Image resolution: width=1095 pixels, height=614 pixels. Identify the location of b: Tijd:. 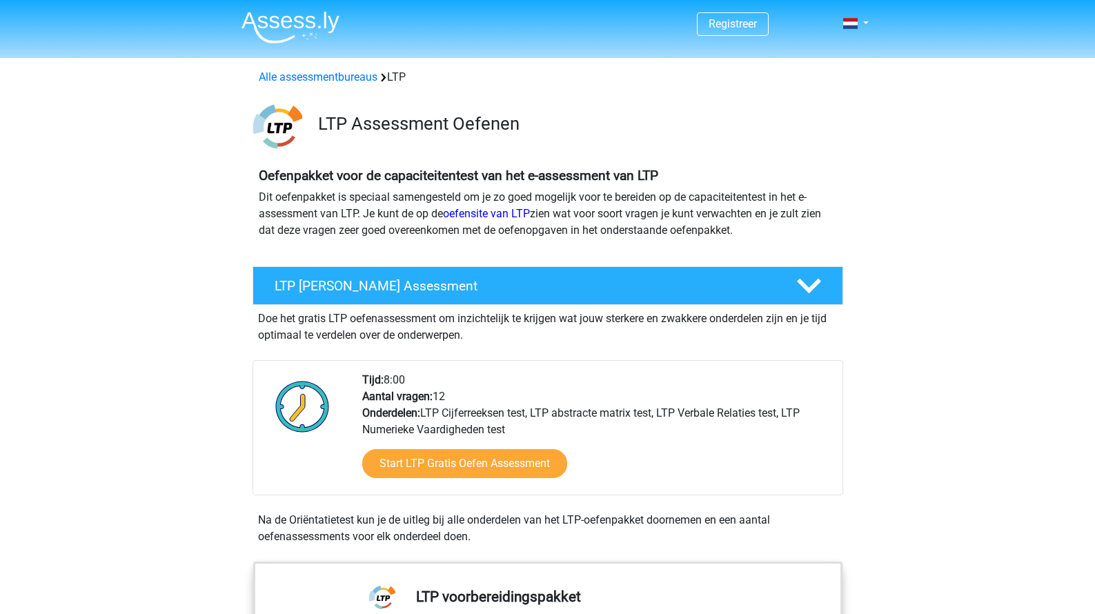
(373, 380).